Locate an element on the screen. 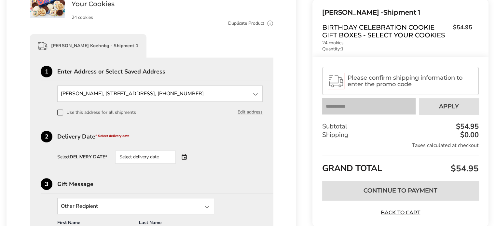 This screenshot has width=495, height=226. strong: DELIVERY DATE* is located at coordinates (88, 157).